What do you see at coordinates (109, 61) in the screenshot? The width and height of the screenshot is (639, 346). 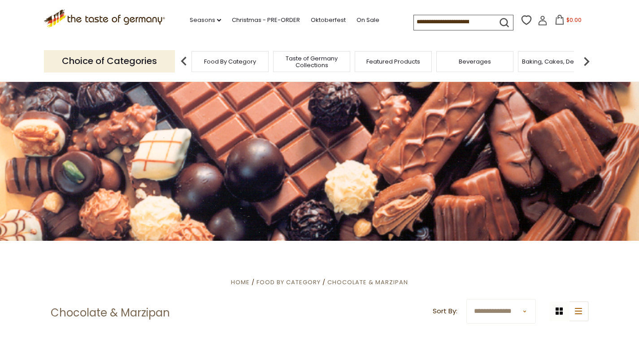 I see `p: Choice of Categories` at bounding box center [109, 61].